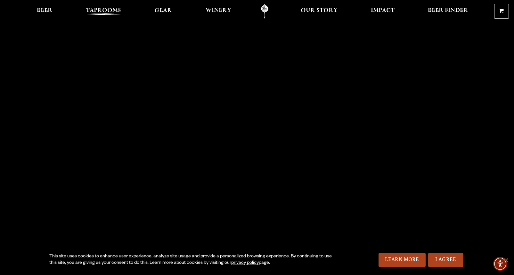 The height and width of the screenshot is (275, 514). I want to click on span: Impact, so click(383, 11).